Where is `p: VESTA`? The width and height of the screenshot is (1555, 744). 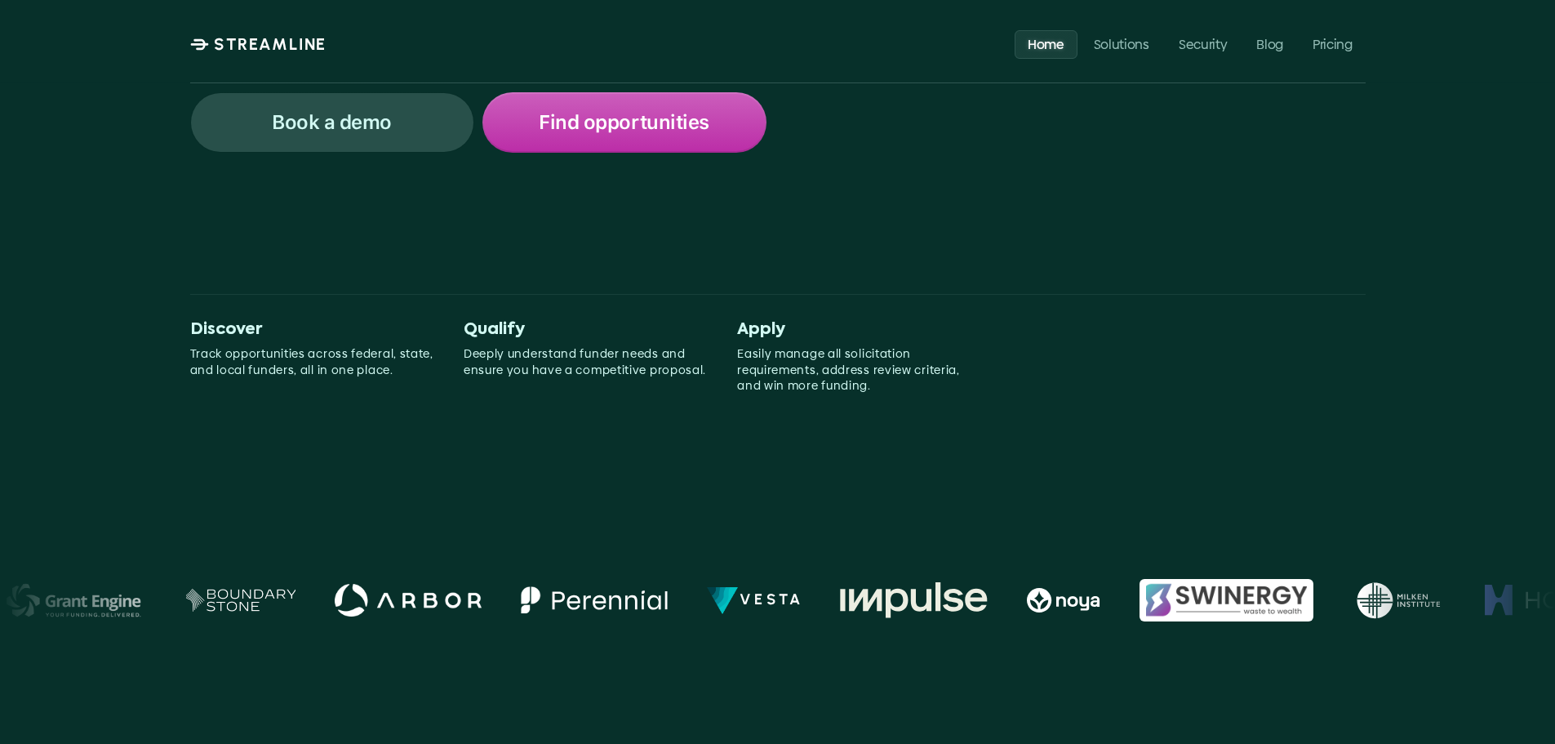 p: VESTA is located at coordinates (771, 600).